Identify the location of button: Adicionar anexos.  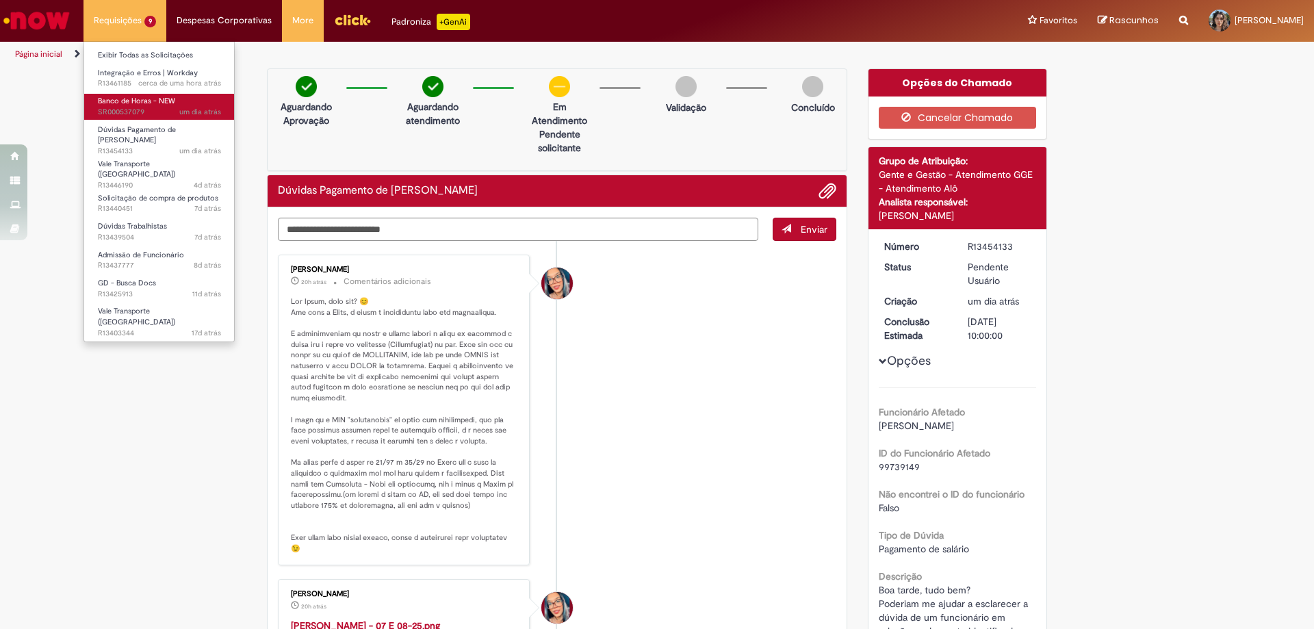
(827, 191).